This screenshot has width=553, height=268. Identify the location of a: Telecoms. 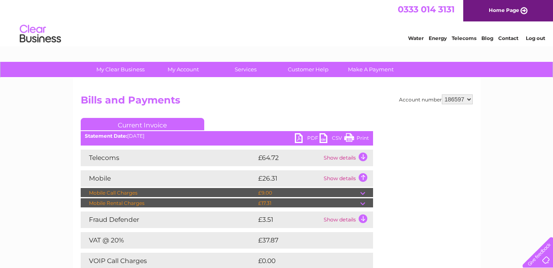
(464, 38).